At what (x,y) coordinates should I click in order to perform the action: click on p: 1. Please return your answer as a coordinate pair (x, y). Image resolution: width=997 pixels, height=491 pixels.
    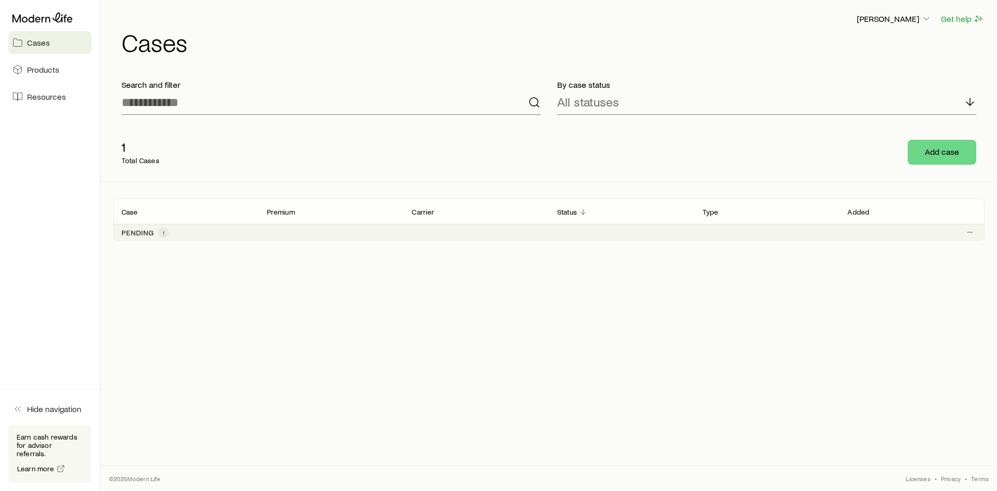
    Looking at the image, I should click on (140, 147).